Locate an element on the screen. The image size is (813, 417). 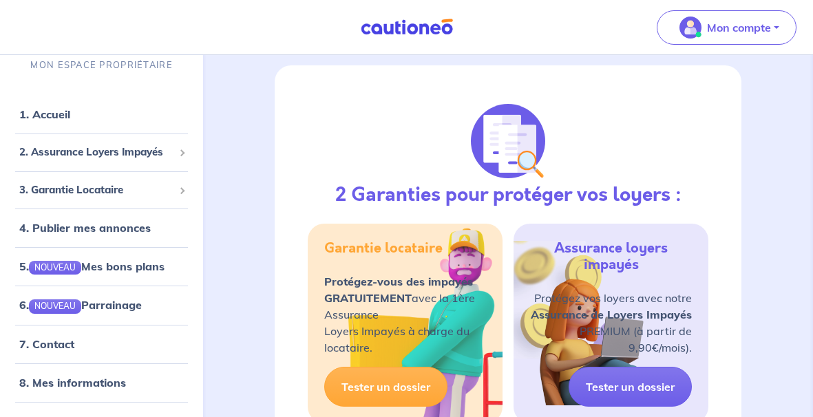
div: 1. Accueil is located at coordinates (101, 114).